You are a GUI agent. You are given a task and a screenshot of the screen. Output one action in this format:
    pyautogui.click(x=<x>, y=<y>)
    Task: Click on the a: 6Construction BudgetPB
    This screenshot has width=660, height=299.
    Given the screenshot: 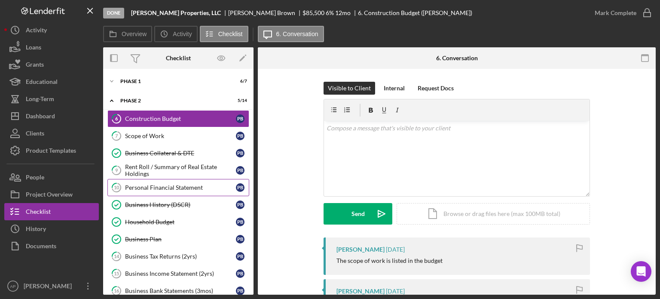 What is the action you would take?
    pyautogui.click(x=178, y=119)
    